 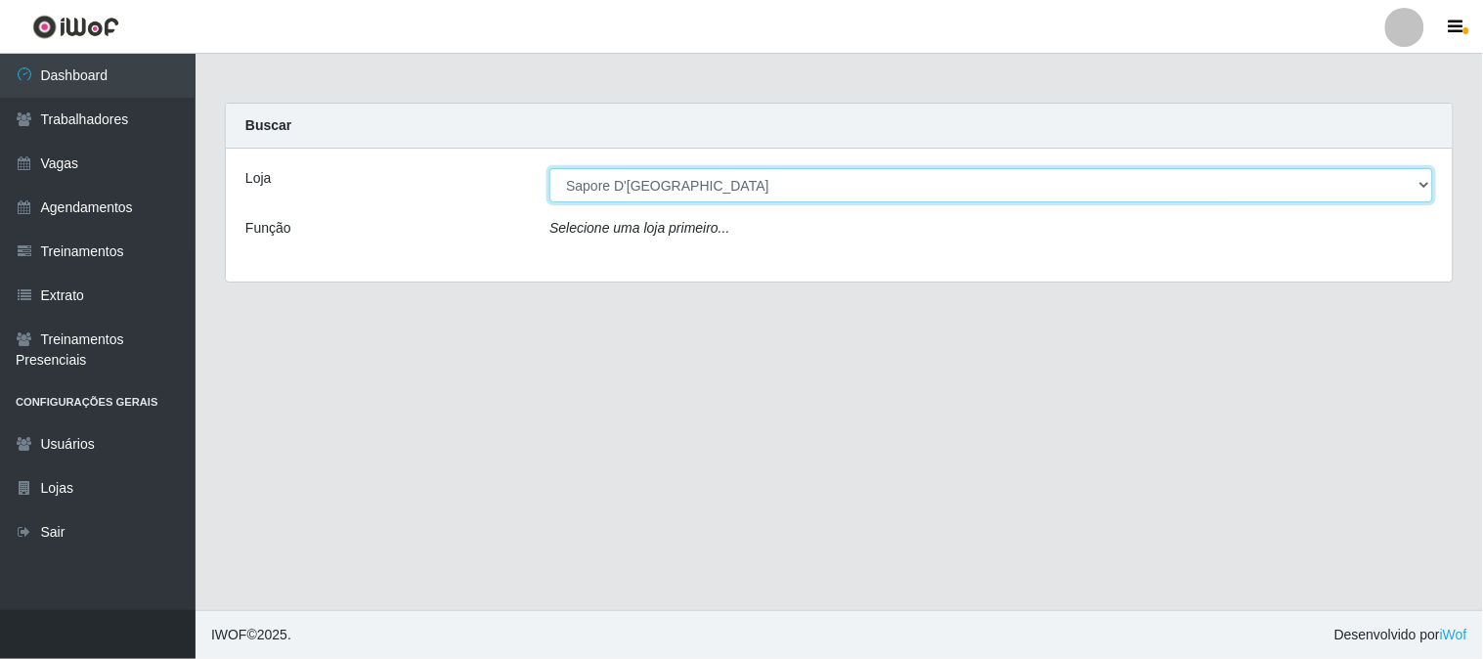 What do you see at coordinates (268, 228) in the screenshot?
I see `label: Função` at bounding box center [268, 228].